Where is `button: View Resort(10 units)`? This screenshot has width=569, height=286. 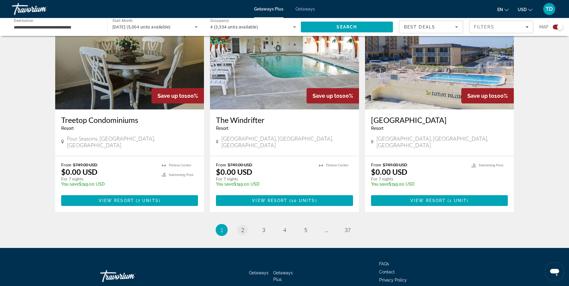 button: View Resort(10 units) is located at coordinates (285, 201).